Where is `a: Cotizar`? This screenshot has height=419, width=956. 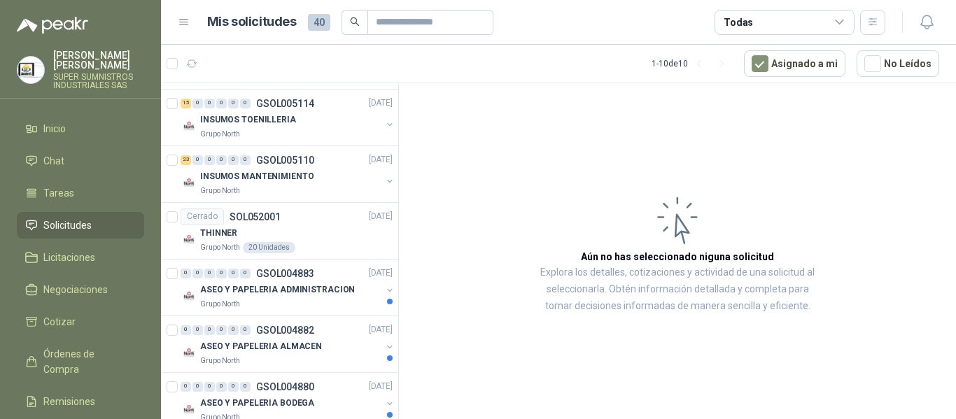 a: Cotizar is located at coordinates (80, 322).